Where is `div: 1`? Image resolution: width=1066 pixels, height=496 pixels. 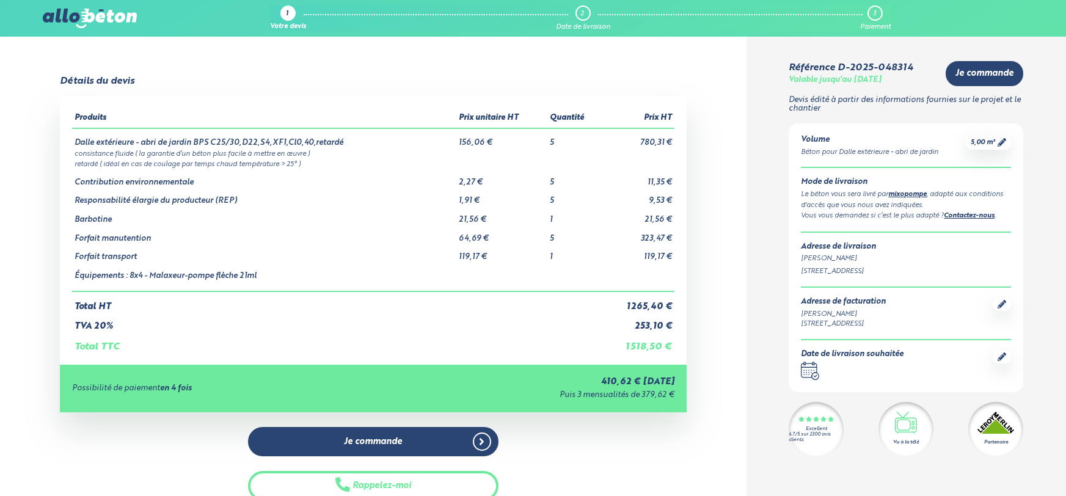
div: 1 is located at coordinates (287, 14).